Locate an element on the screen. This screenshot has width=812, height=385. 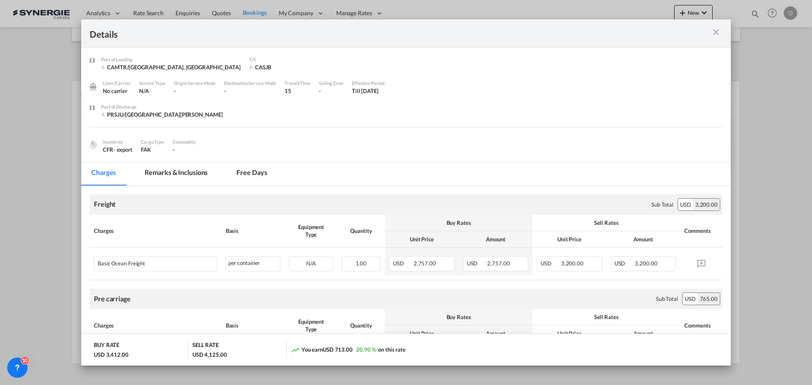
div: Till 2 Sep 2025 is located at coordinates (365, 91).